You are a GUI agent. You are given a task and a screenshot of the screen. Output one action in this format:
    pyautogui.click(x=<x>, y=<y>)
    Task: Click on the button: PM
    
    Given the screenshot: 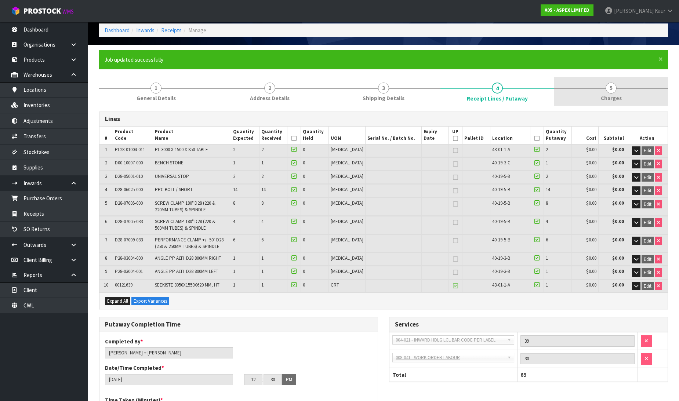 What is the action you would take?
    pyautogui.click(x=289, y=380)
    